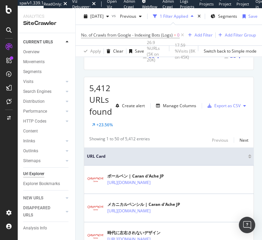 The height and width of the screenshot is (240, 262). What do you see at coordinates (43, 141) in the screenshot?
I see `a: Inlinks` at bounding box center [43, 141].